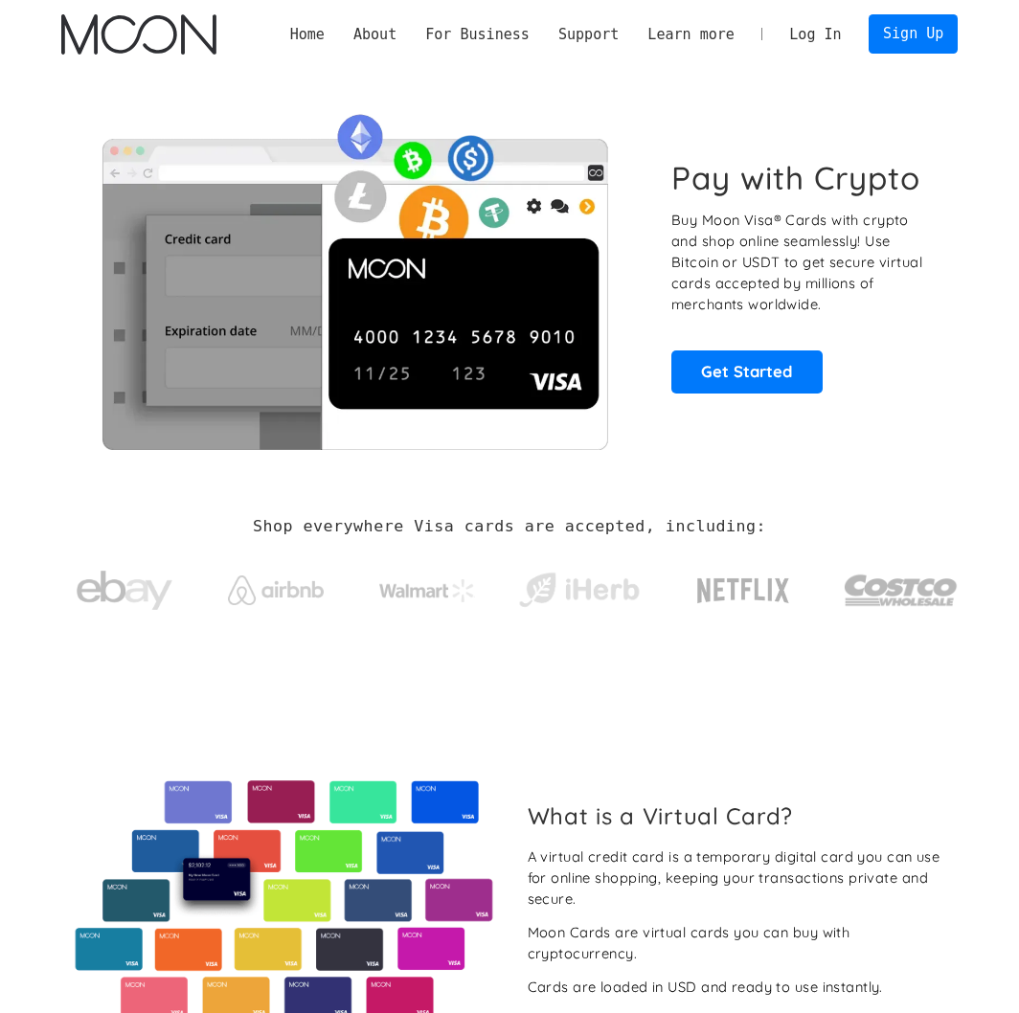  I want to click on div: A virtual credit card is a temporary digital card you can use for online shopping, keeping your t..., so click(736, 878).